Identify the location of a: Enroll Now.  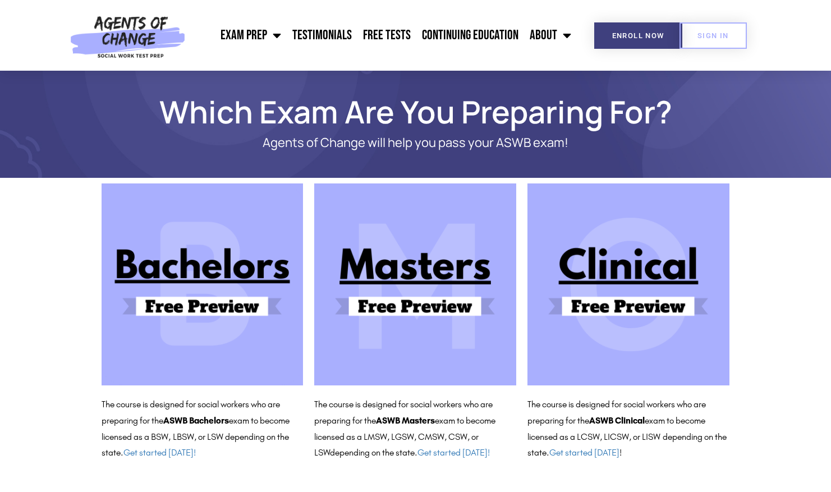
(638, 35).